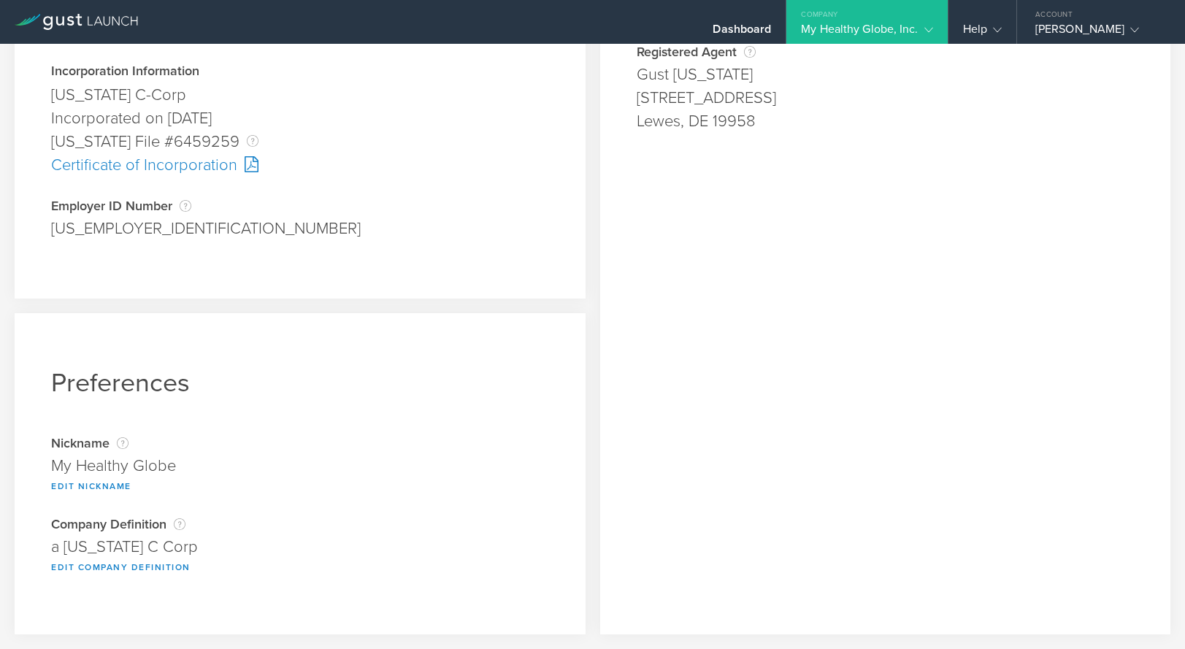  What do you see at coordinates (300, 443) in the screenshot?
I see `div: Nickname` at bounding box center [300, 443].